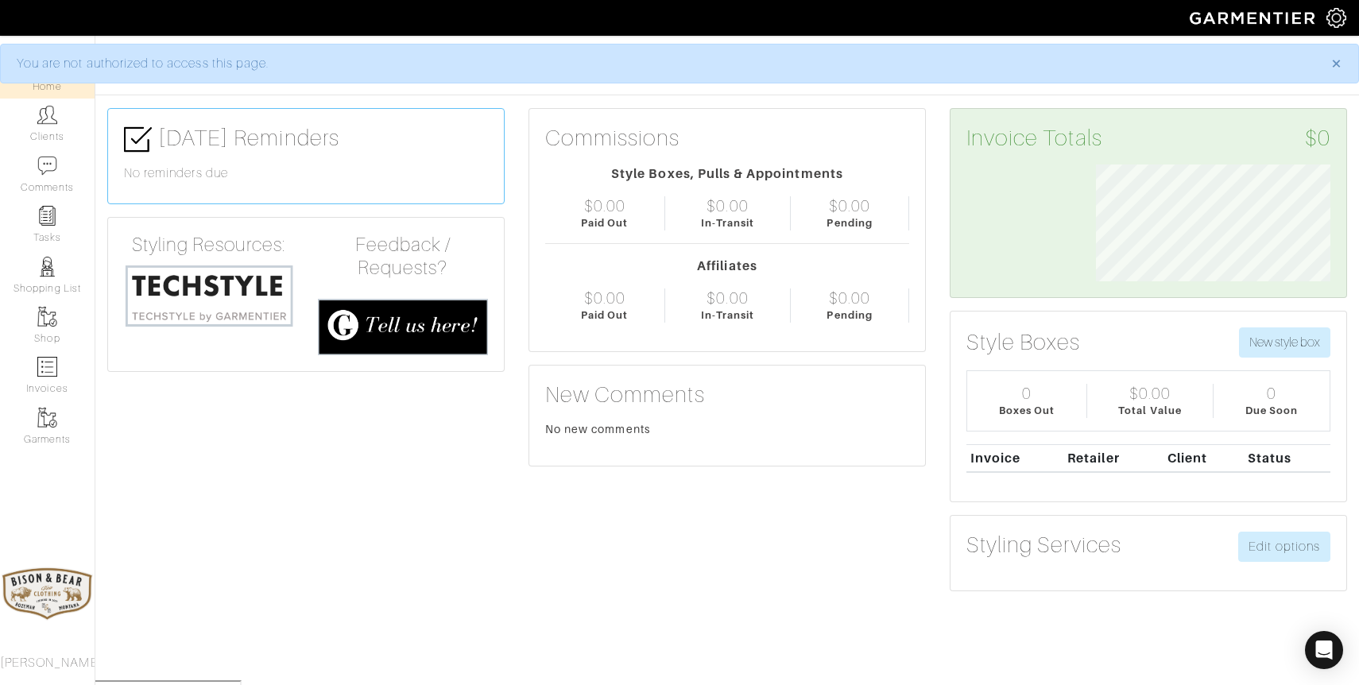  Describe the element at coordinates (1284, 342) in the screenshot. I see `button: New style box` at that location.